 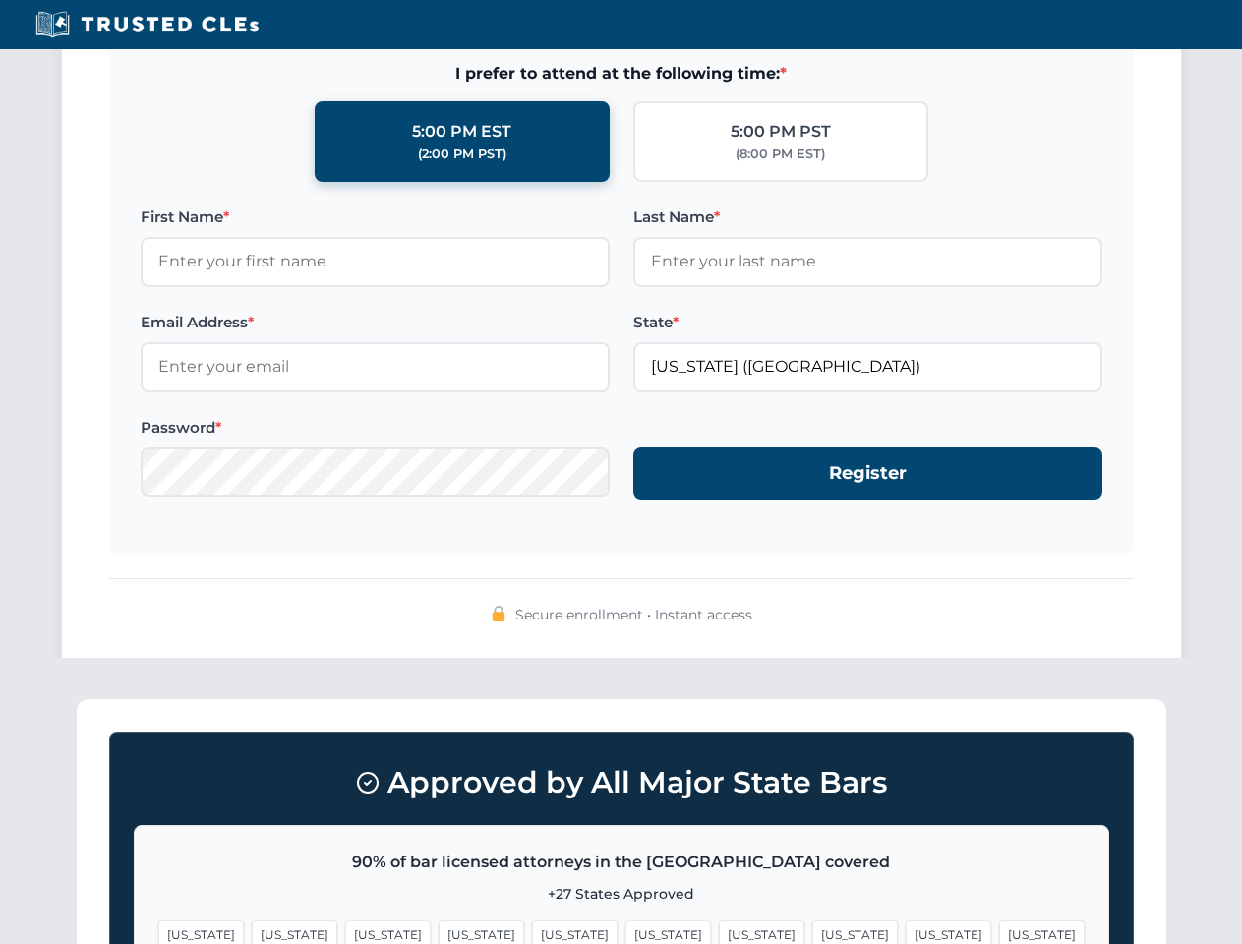 I want to click on div: (2:00 PM PST), so click(x=462, y=154).